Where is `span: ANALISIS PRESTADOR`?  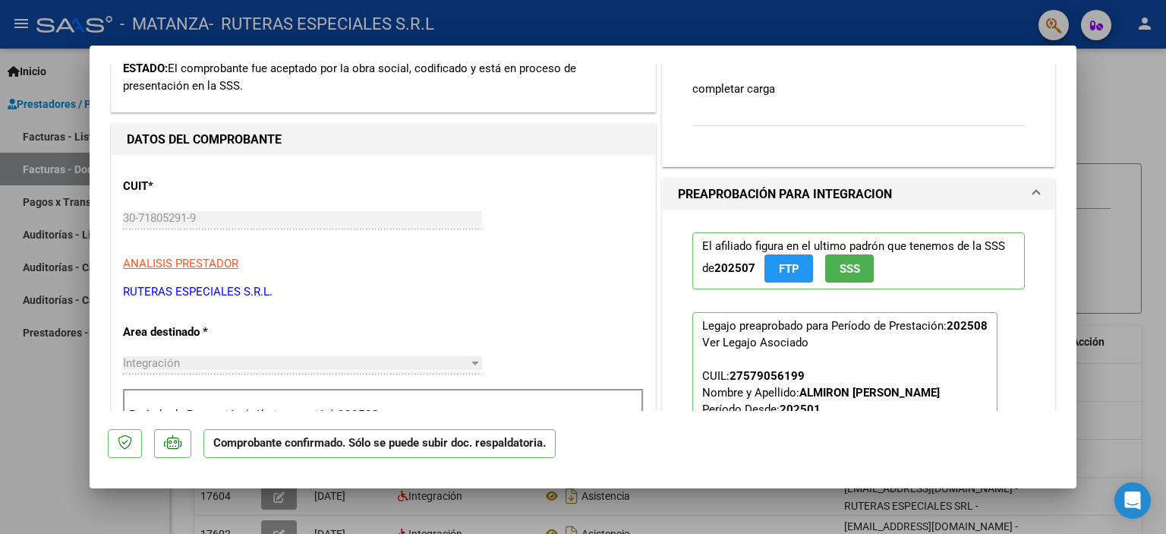
span: ANALISIS PRESTADOR is located at coordinates (181, 263).